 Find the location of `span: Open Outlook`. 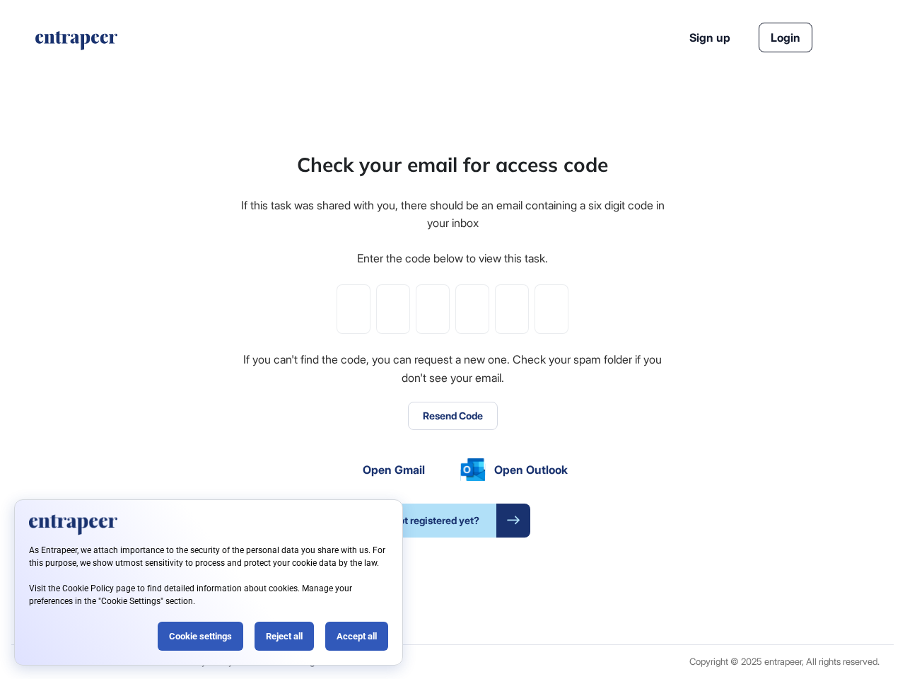

span: Open Outlook is located at coordinates (531, 470).